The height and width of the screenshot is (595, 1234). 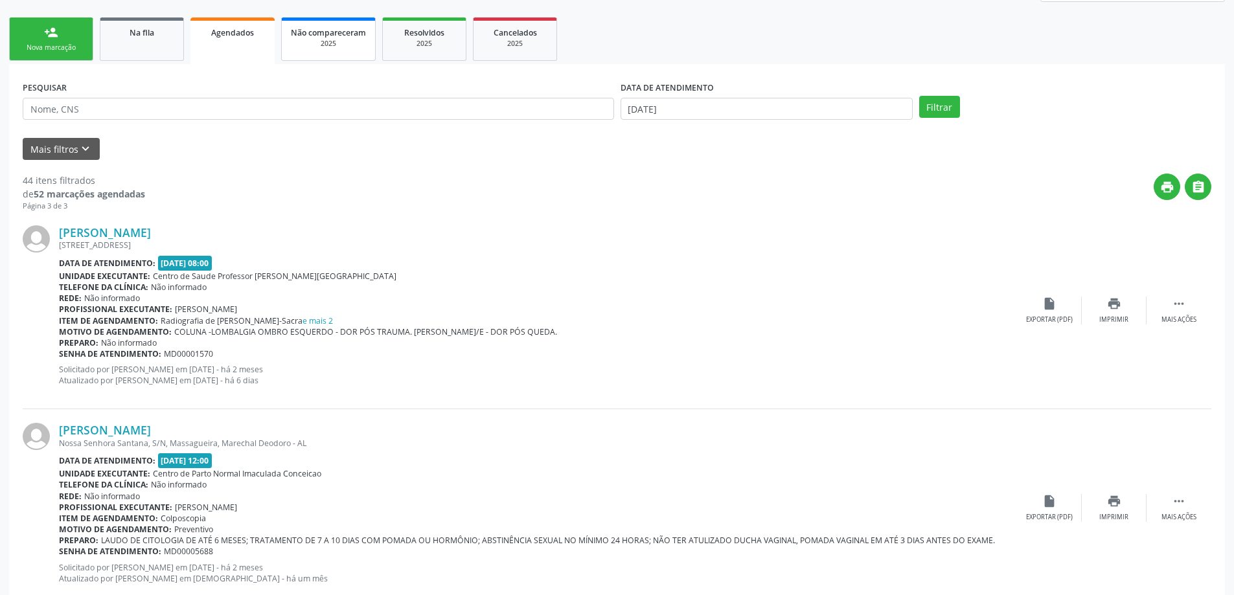 I want to click on input: Selecione um intervalo, so click(x=767, y=109).